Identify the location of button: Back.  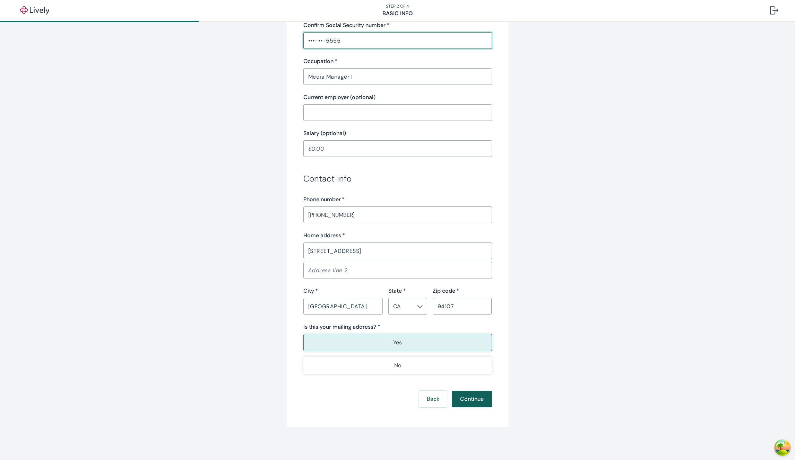
(433, 399).